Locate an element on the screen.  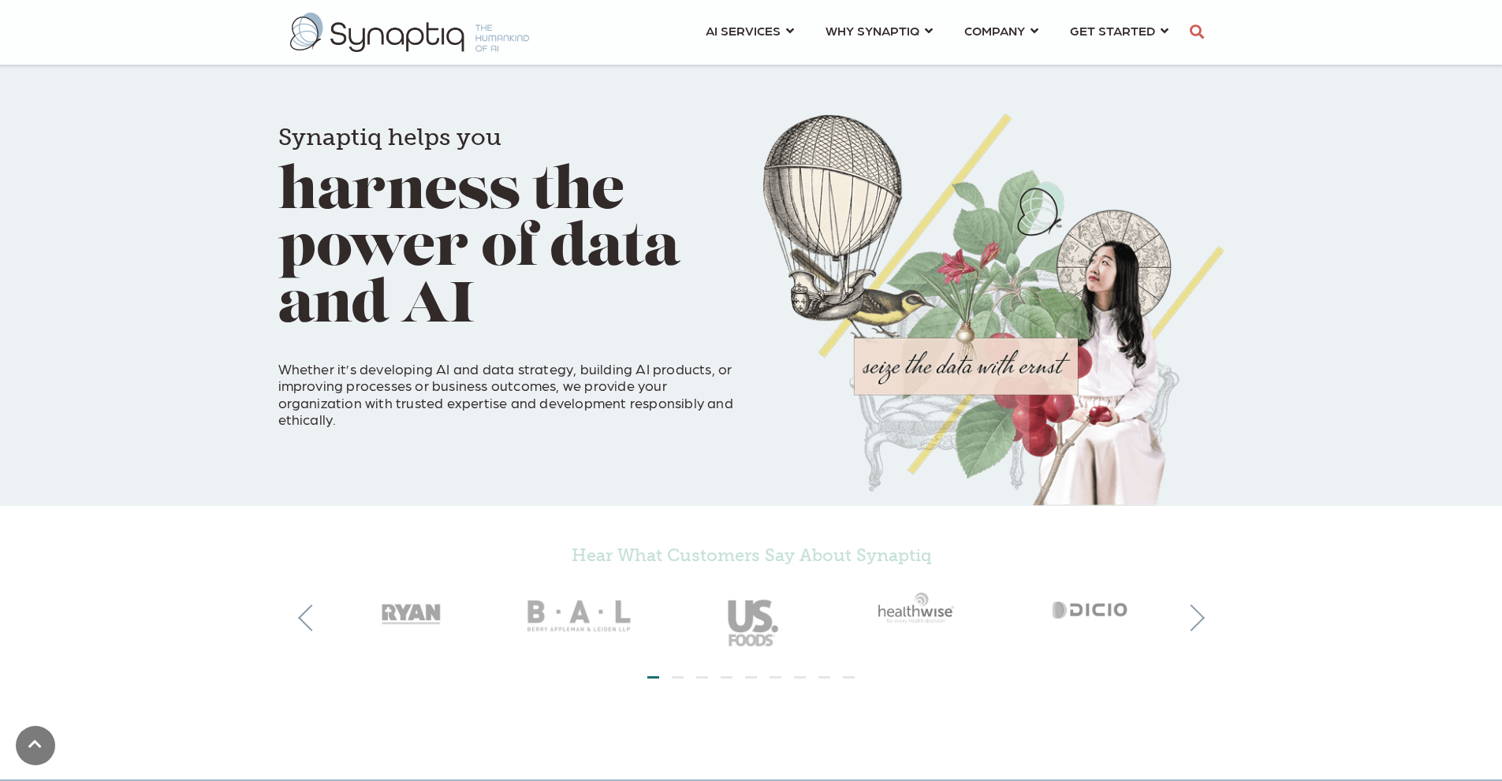
nav: menu is located at coordinates (937, 32).